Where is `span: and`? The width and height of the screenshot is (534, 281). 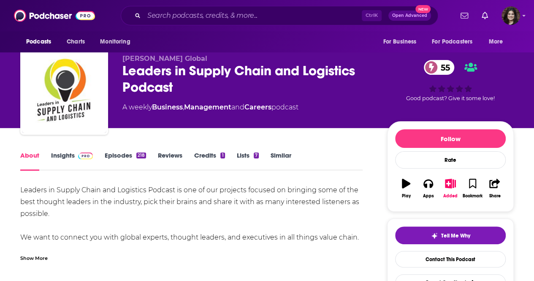
span: and is located at coordinates (237, 107).